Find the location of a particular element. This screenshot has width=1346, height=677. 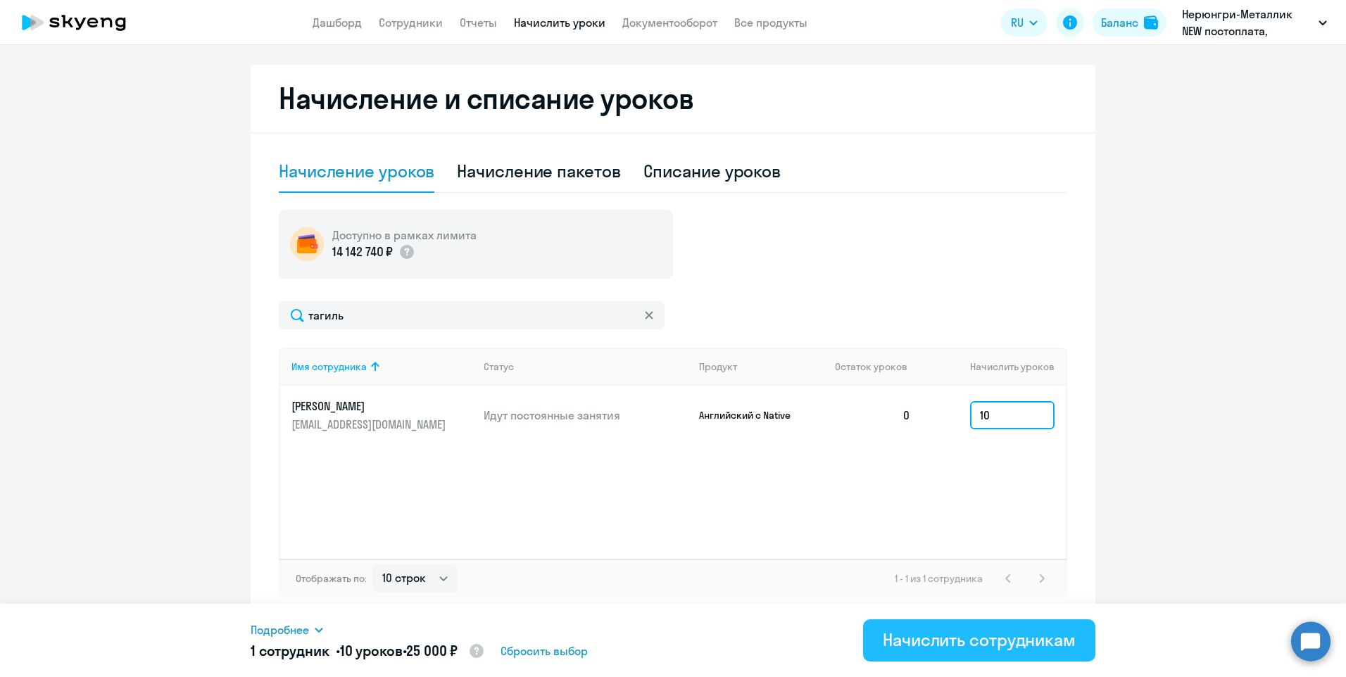

a: Сотрудники is located at coordinates (411, 23).